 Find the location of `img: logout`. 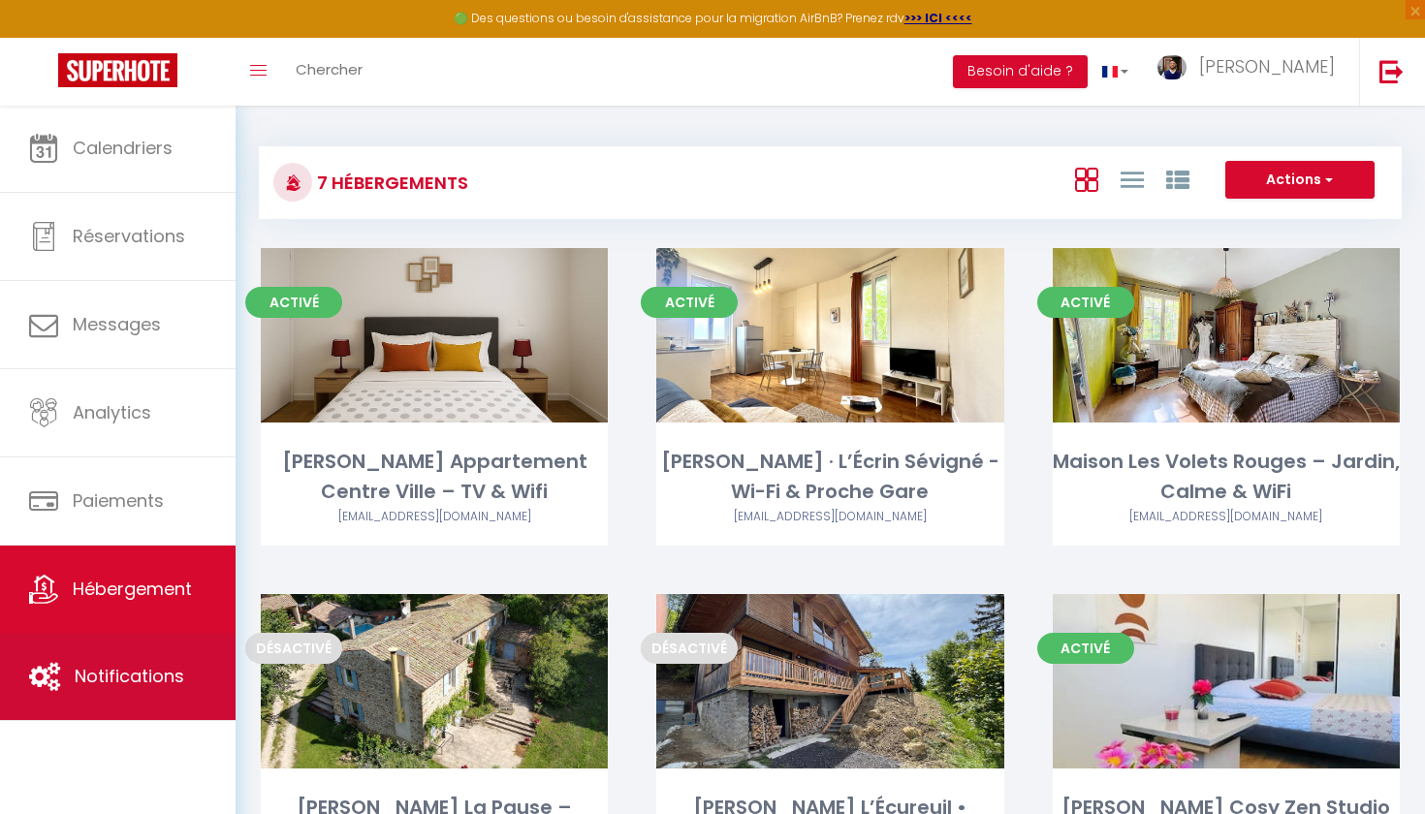

img: logout is located at coordinates (1391, 71).